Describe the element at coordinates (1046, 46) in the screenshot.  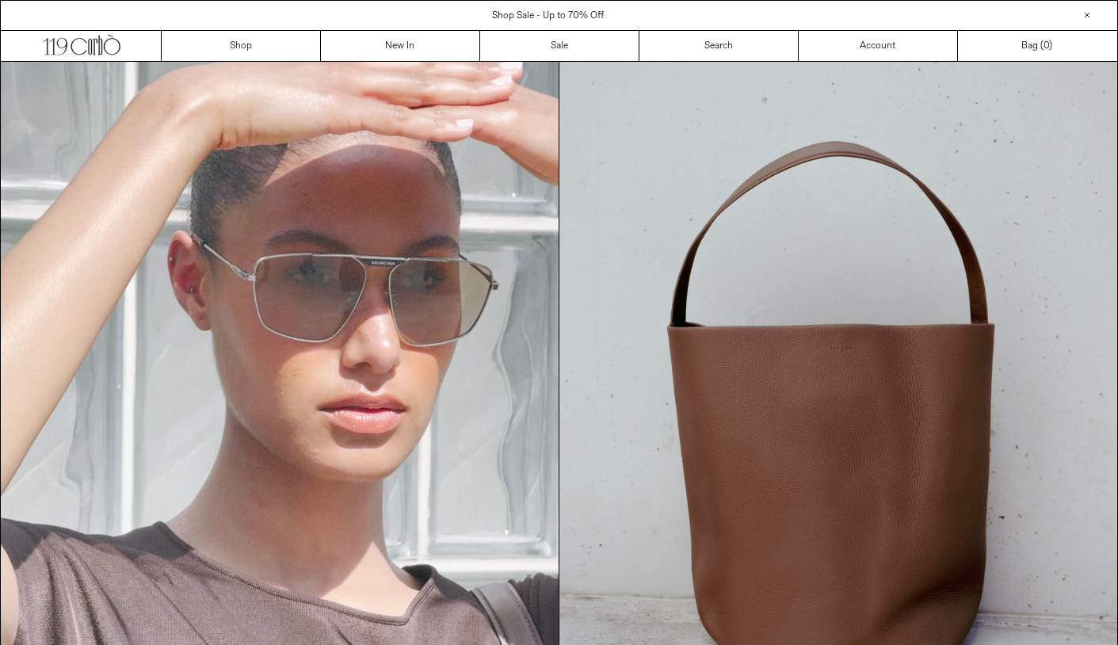
I see `span: 0` at that location.